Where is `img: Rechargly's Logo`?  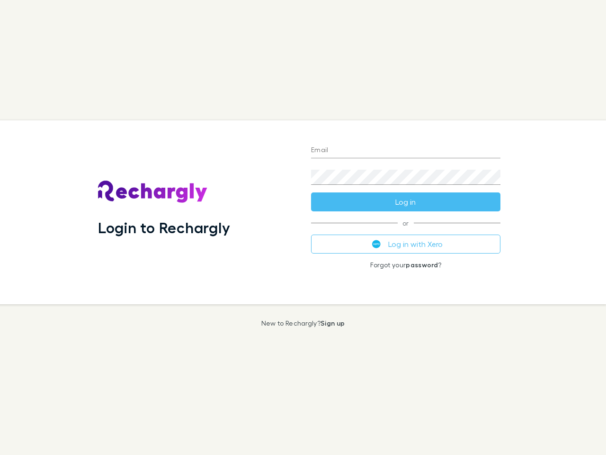 img: Rechargly's Logo is located at coordinates (153, 192).